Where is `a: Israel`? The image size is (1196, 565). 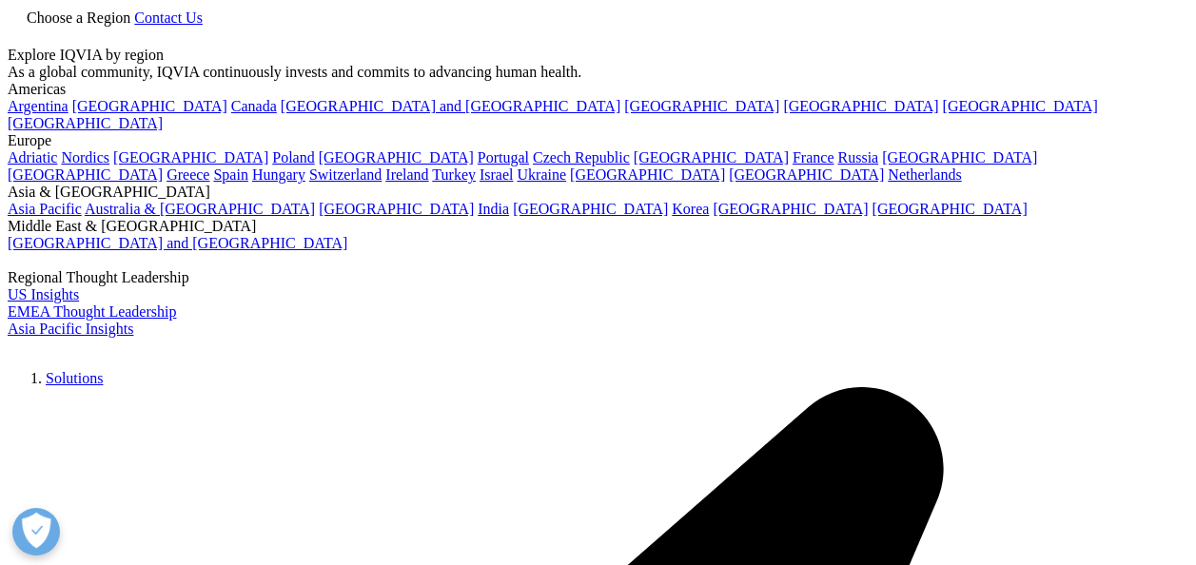
a: Israel is located at coordinates (497, 174).